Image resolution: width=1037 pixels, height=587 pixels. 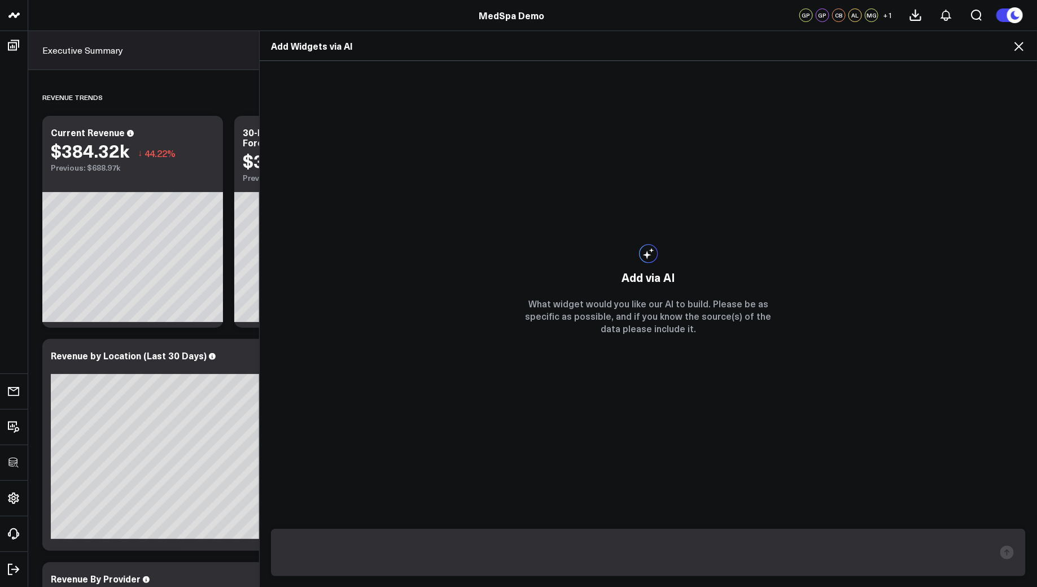 What do you see at coordinates (839, 15) in the screenshot?
I see `div: CB` at bounding box center [839, 15].